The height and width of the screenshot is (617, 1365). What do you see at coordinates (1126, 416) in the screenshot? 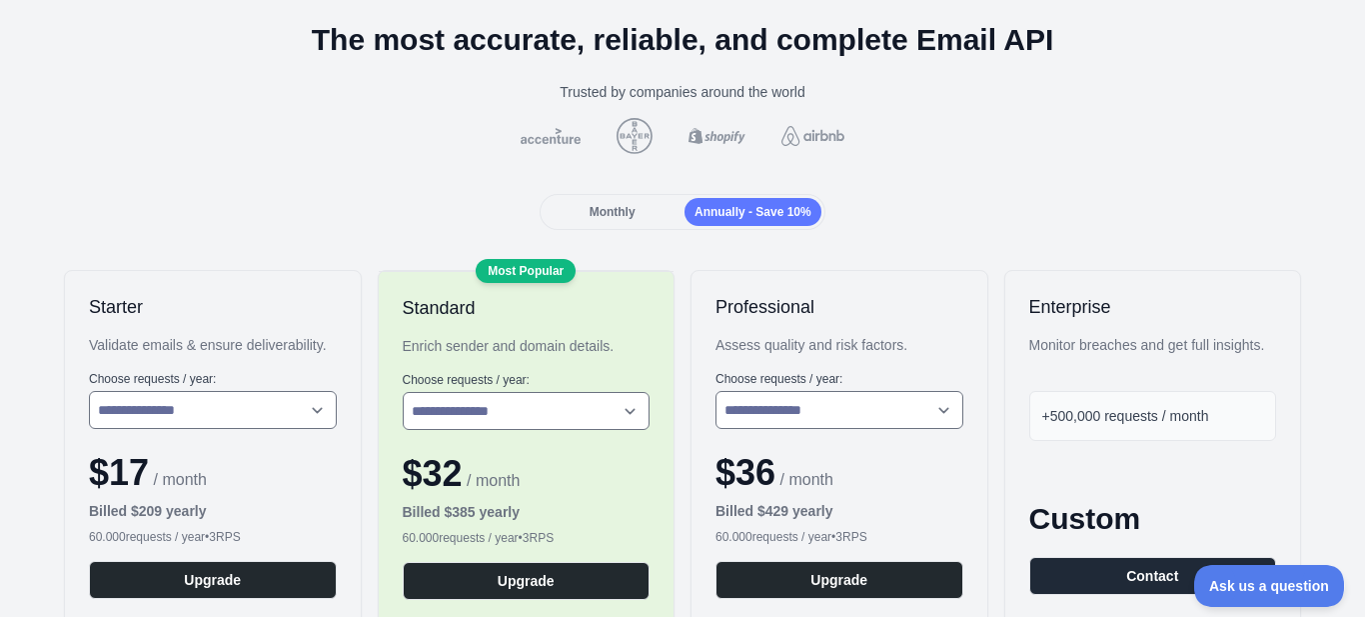
I see `span: +500,000 requests / month` at bounding box center [1126, 416].